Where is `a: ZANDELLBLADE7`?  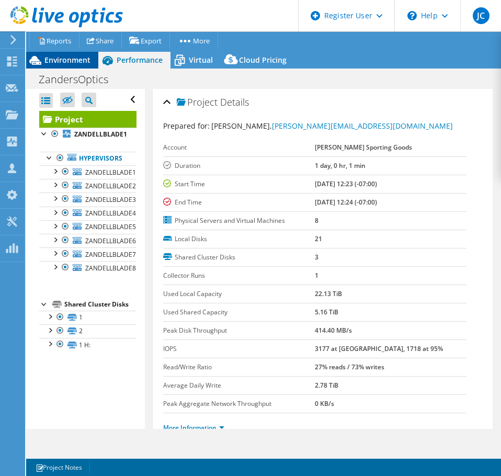
a: ZANDELLBLADE7 is located at coordinates (88, 254).